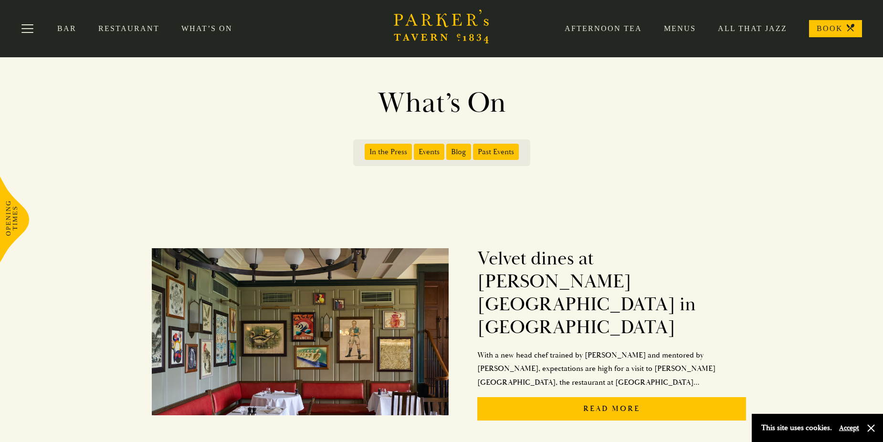  Describe the element at coordinates (796, 428) in the screenshot. I see `p: This site uses cookies.` at that location.